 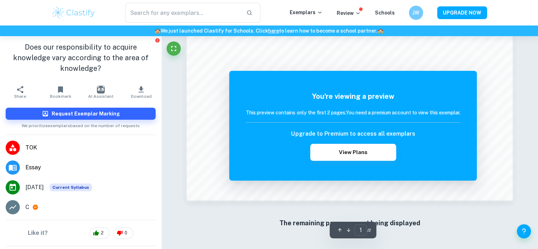 I want to click on span: Download, so click(x=141, y=96).